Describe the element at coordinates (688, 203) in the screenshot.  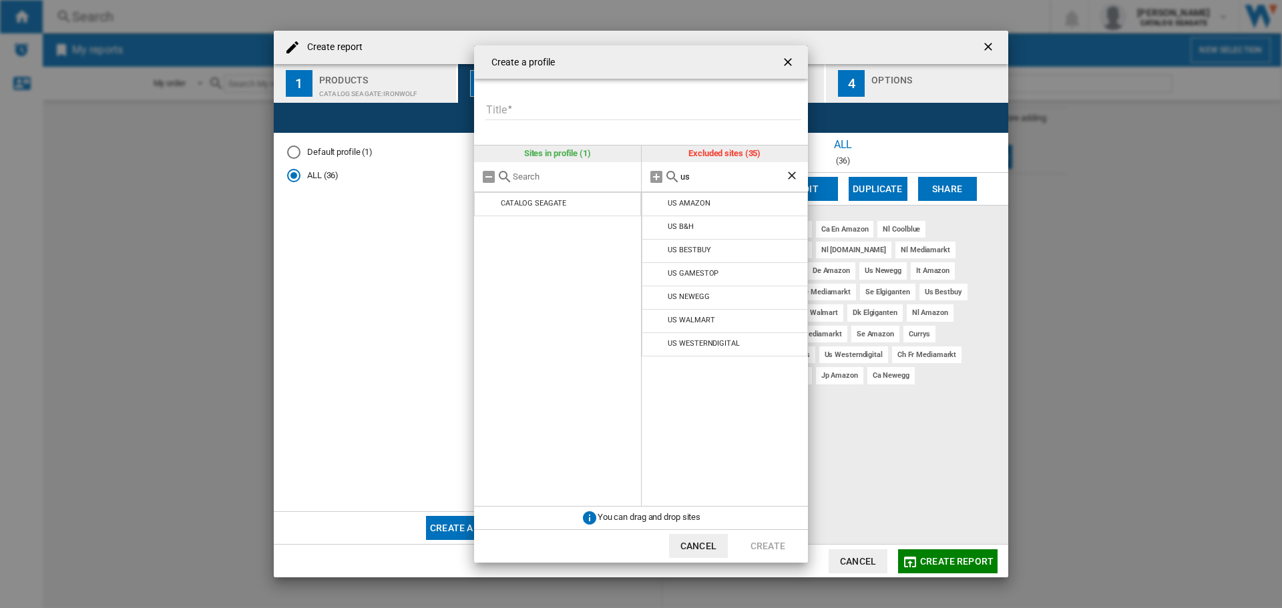
I see `div: US AMAZON` at that location.